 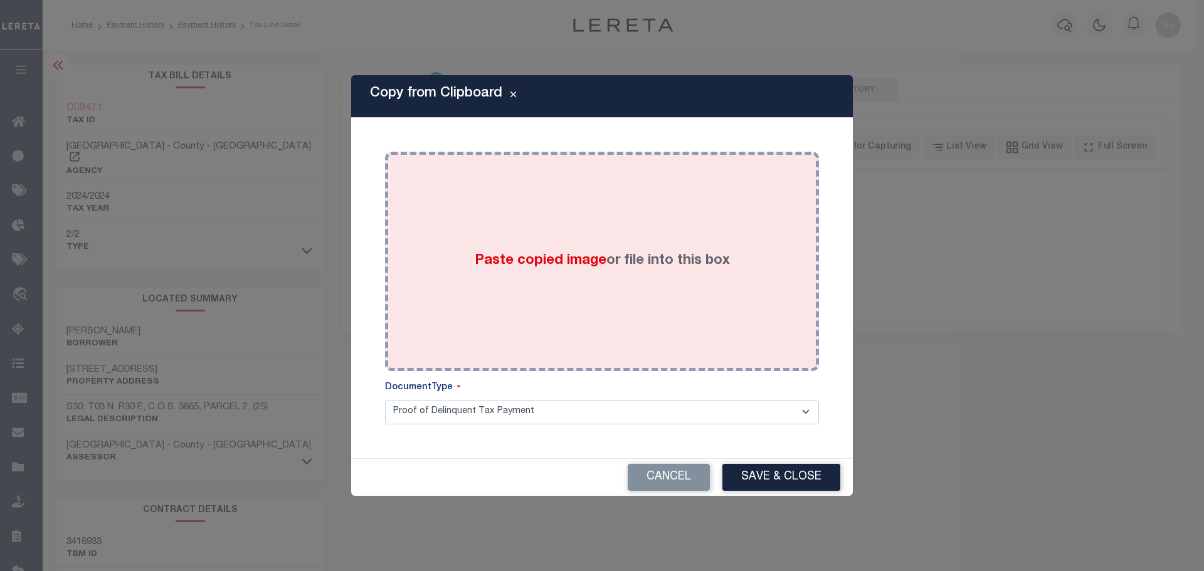 I want to click on label: or file into this box, so click(x=602, y=261).